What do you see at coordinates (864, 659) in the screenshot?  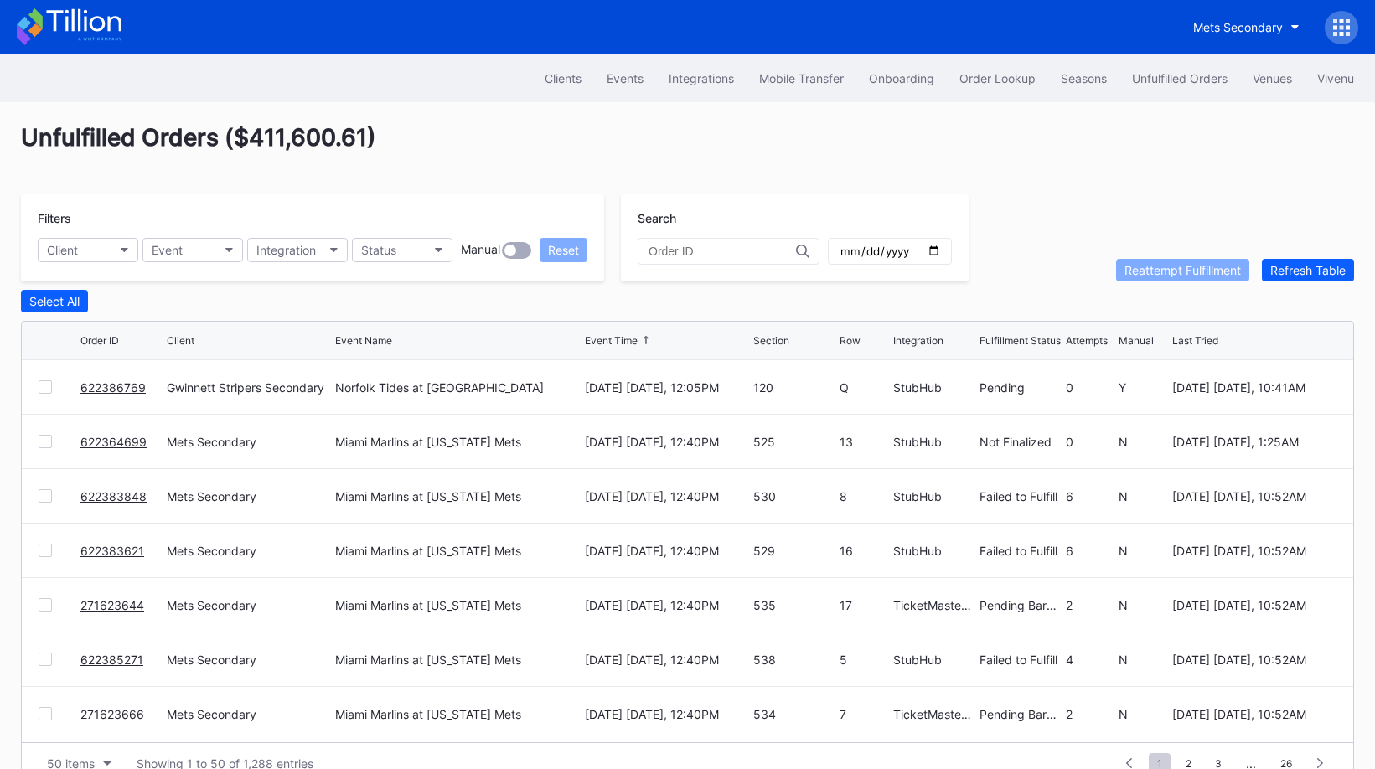 I see `div: 5` at bounding box center [864, 659].